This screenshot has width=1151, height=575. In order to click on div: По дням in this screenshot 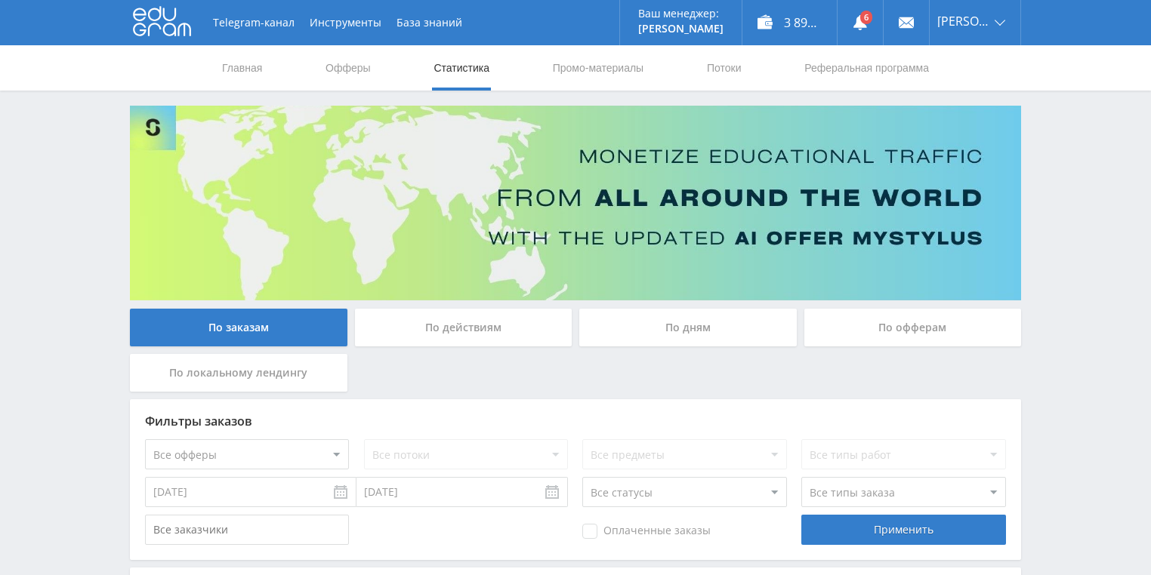, I will do `click(688, 328)`.